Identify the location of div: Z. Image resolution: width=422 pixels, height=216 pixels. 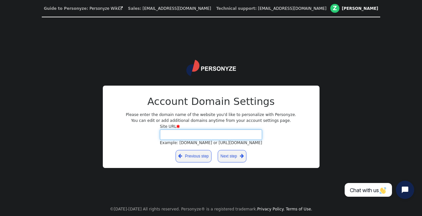
(334, 8).